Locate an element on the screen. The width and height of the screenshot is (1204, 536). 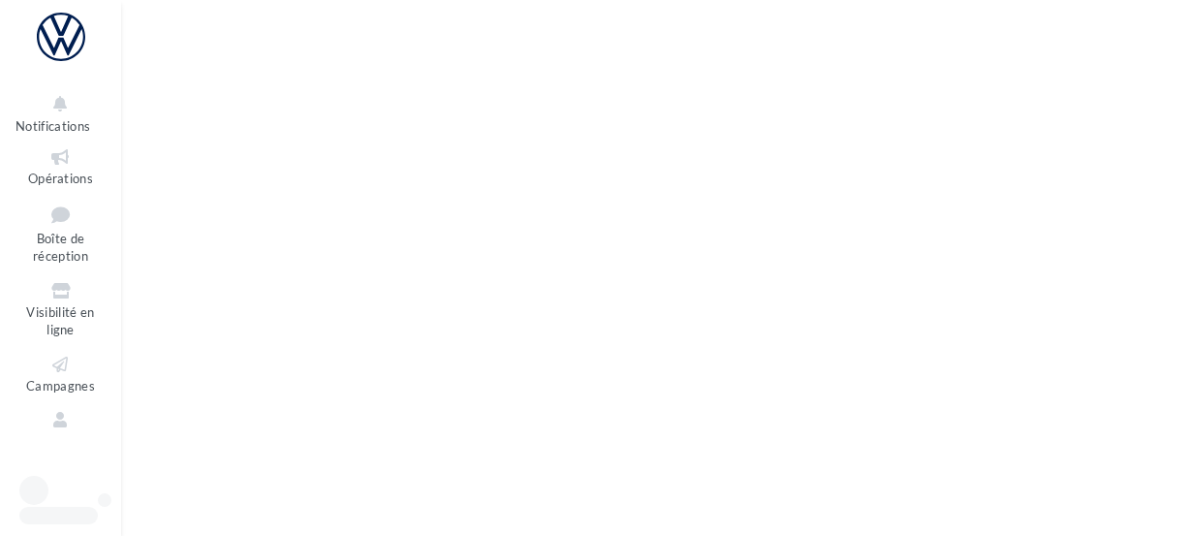
span: Boîte de réception is located at coordinates (60, 247).